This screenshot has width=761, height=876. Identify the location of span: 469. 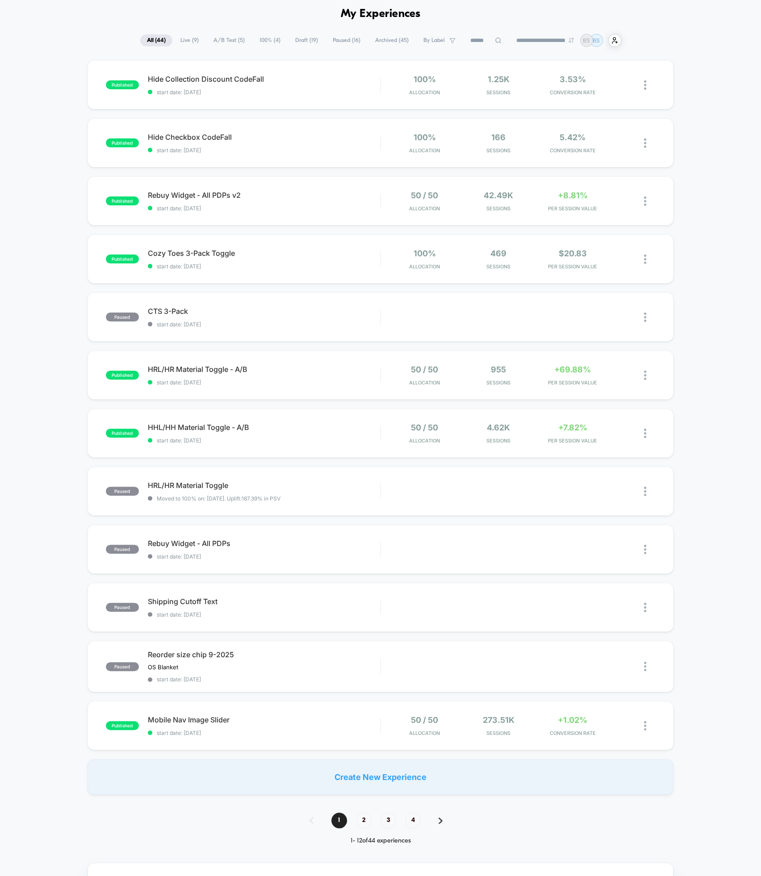
(498, 253).